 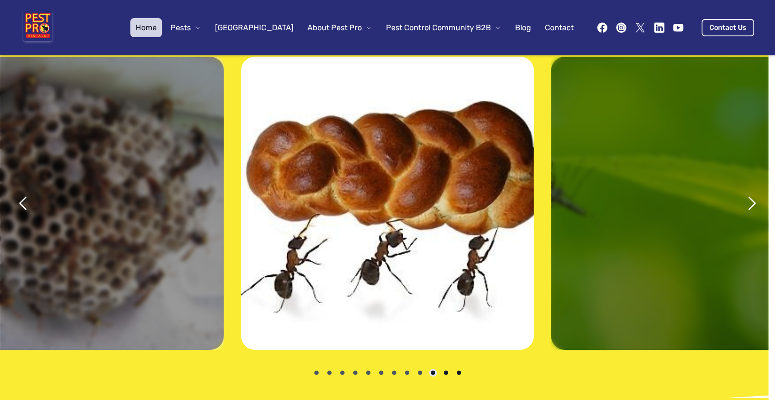 What do you see at coordinates (728, 28) in the screenshot?
I see `a: Contact Us` at bounding box center [728, 28].